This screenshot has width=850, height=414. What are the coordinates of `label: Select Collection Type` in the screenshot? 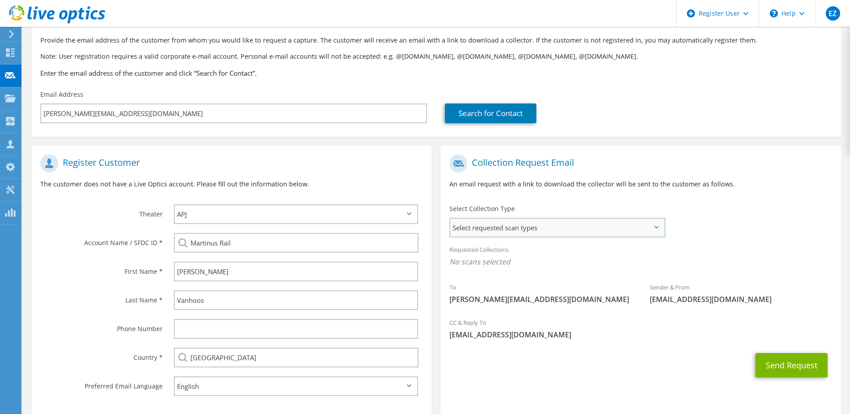 It's located at (482, 209).